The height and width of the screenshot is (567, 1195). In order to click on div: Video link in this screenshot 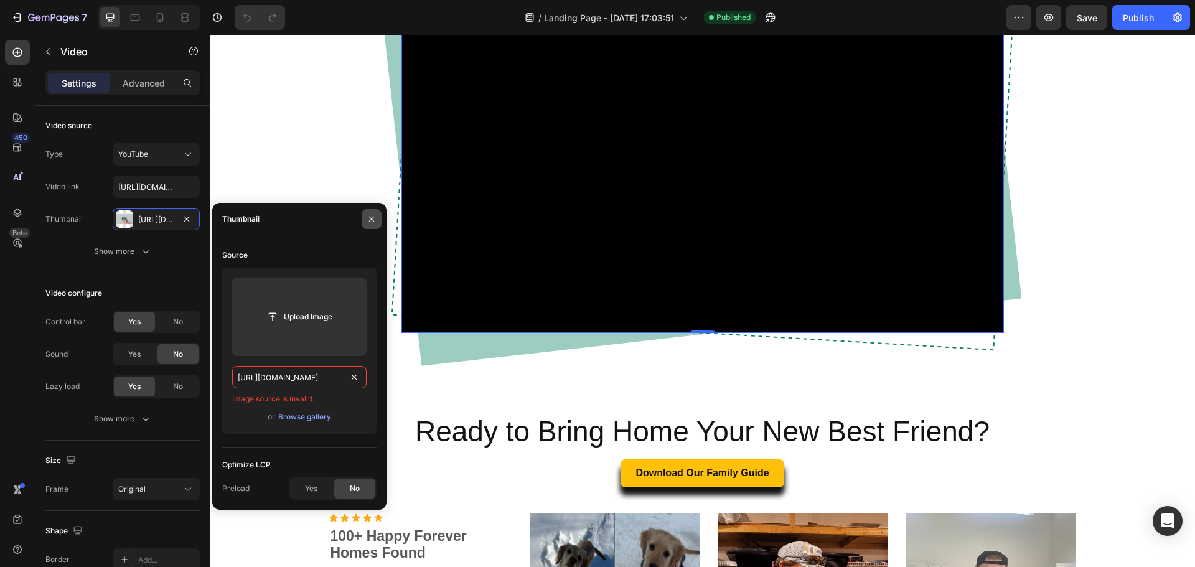, I will do `click(62, 187)`.